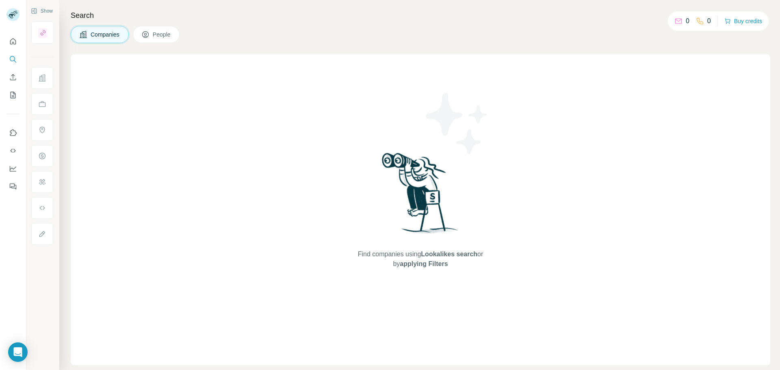 The image size is (780, 370). I want to click on span: Companies, so click(105, 35).